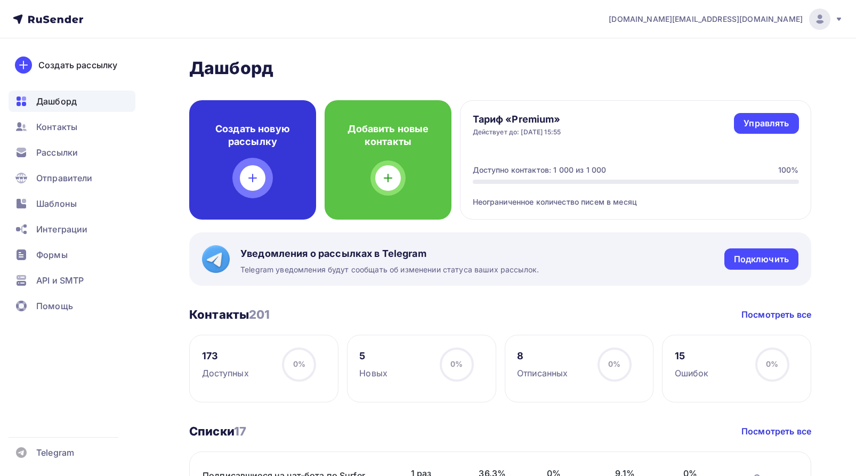 This screenshot has width=856, height=476. What do you see at coordinates (390, 254) in the screenshot?
I see `span: Уведомления о рассылках в Telegram` at bounding box center [390, 254].